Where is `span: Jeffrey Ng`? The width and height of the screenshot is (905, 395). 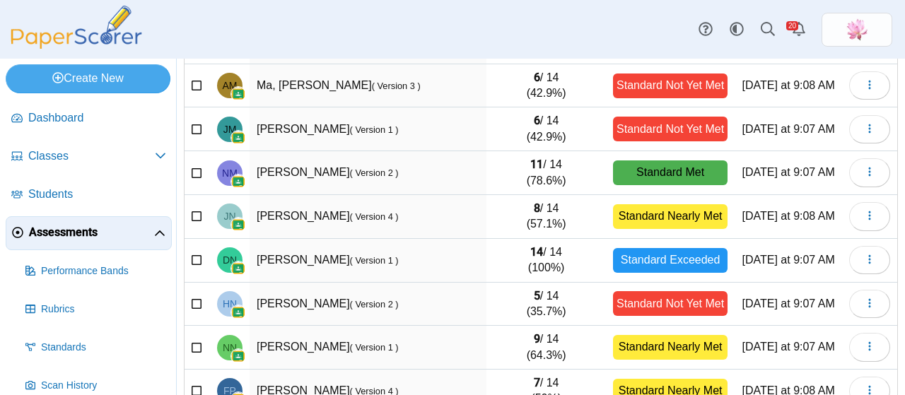 span: Jeffrey Ng is located at coordinates (229, 216).